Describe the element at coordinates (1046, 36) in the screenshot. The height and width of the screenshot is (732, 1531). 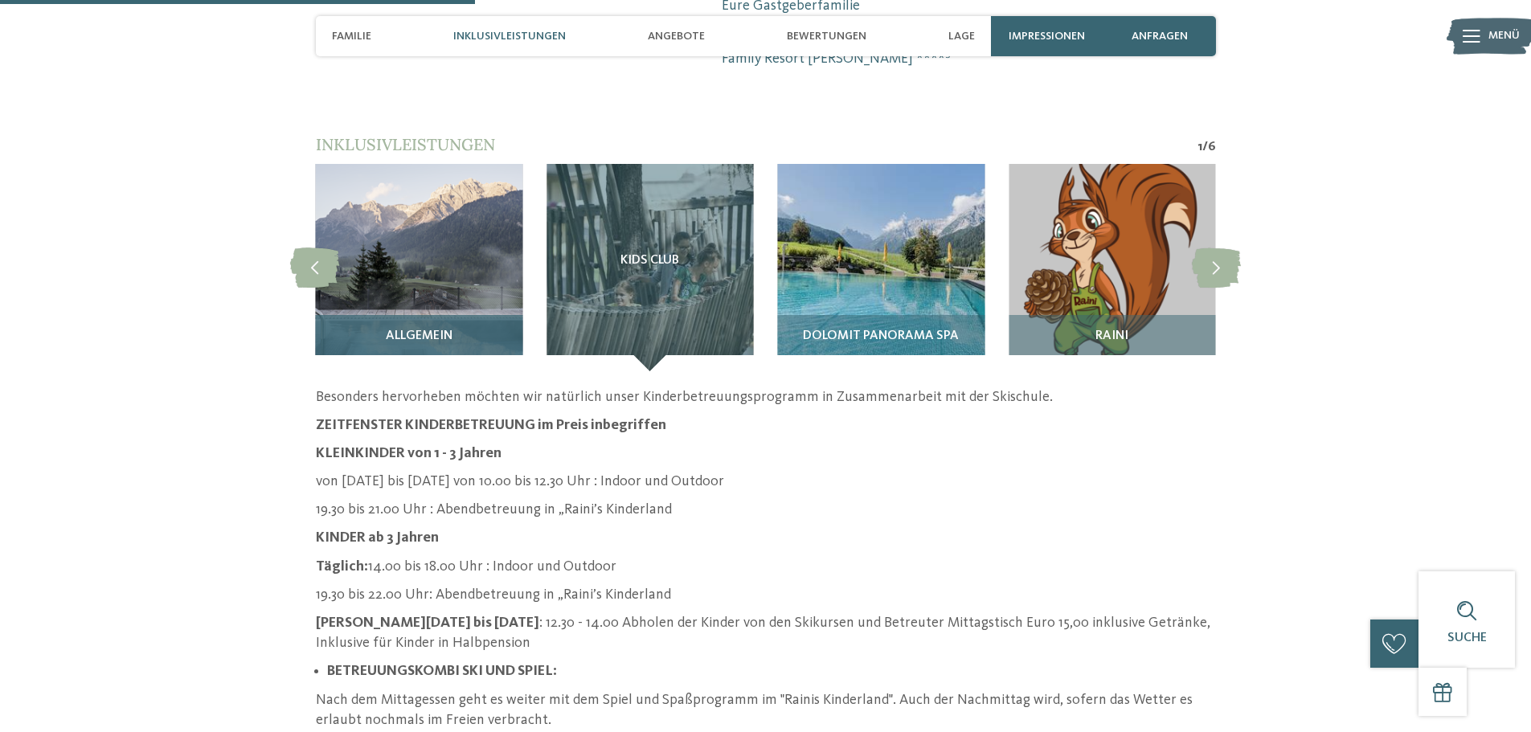
I see `span: Impressionen` at that location.